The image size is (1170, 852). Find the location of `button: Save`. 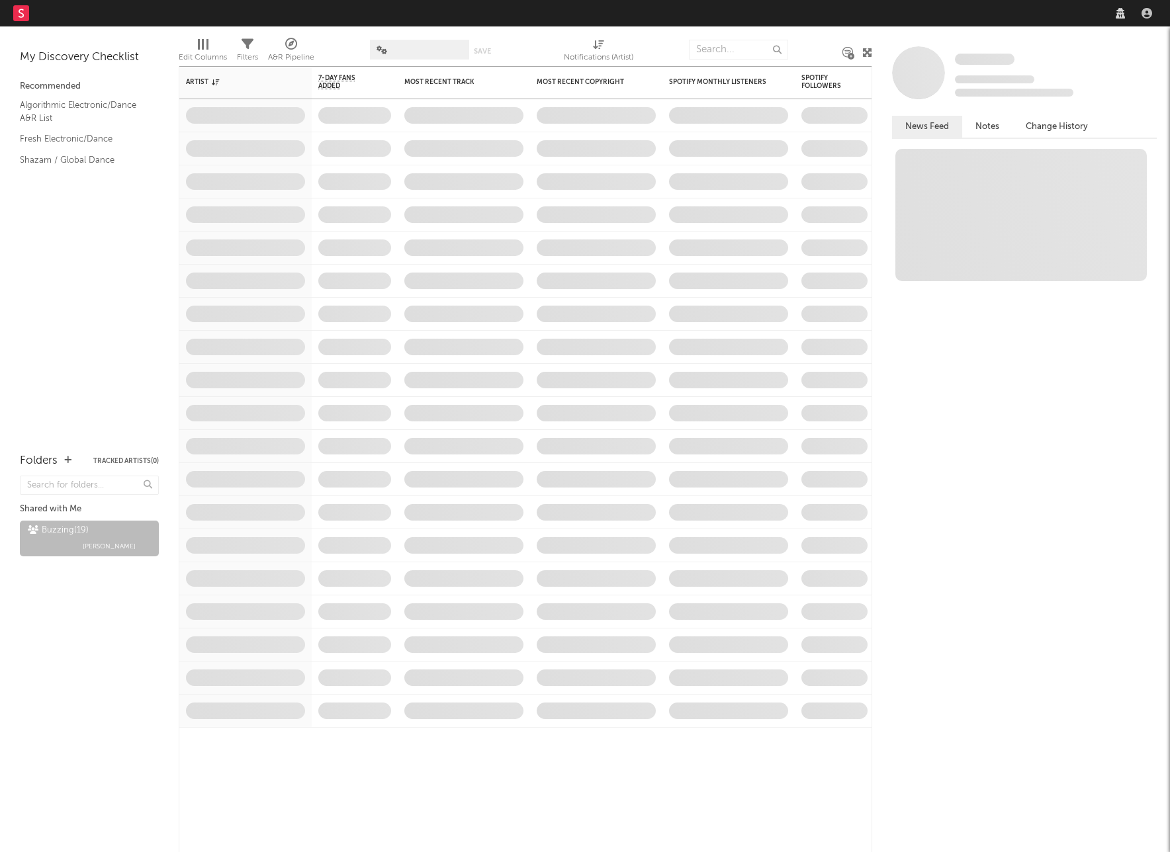

button: Save is located at coordinates (482, 51).